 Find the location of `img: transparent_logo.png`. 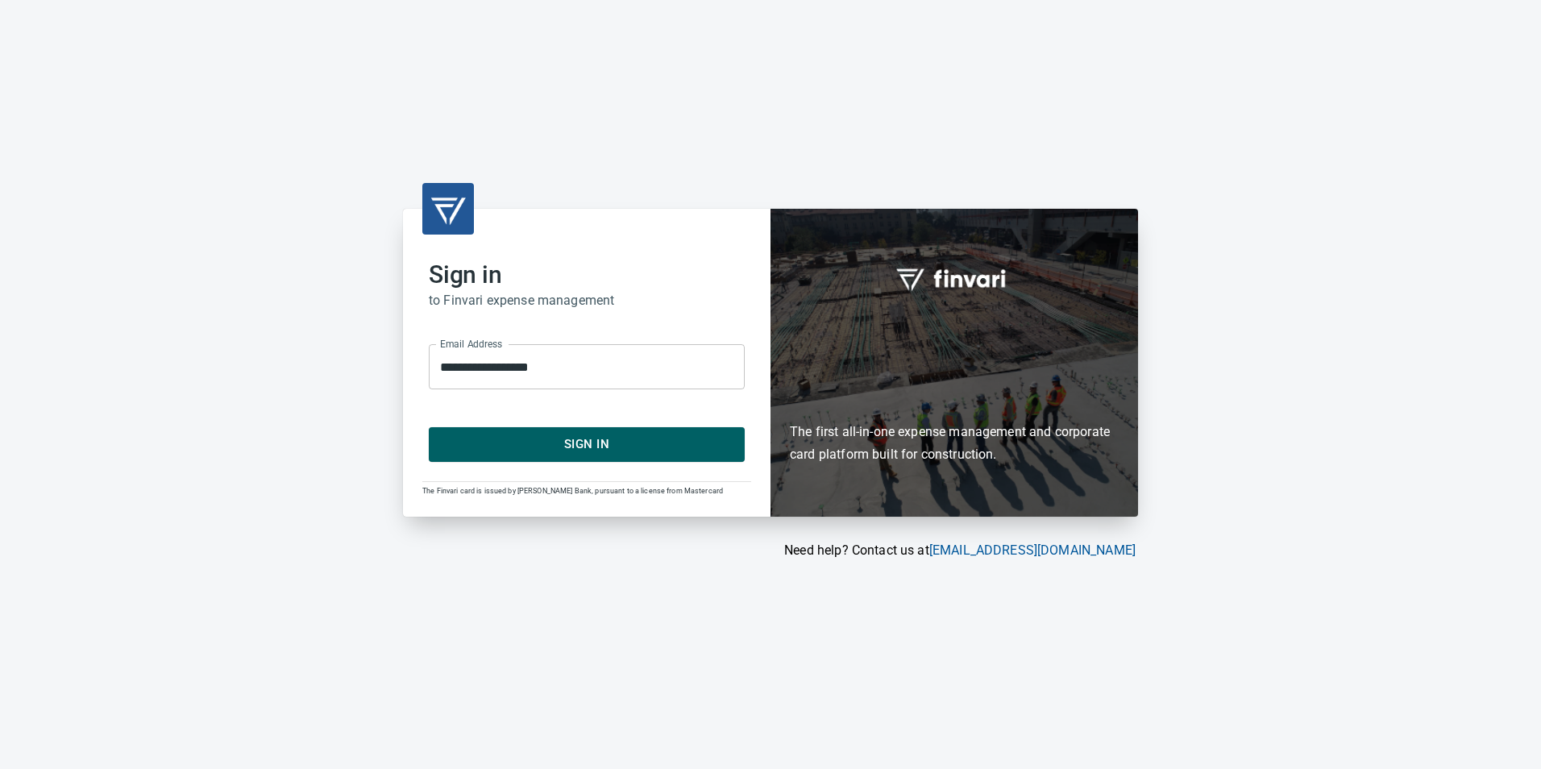

img: transparent_logo.png is located at coordinates (448, 209).